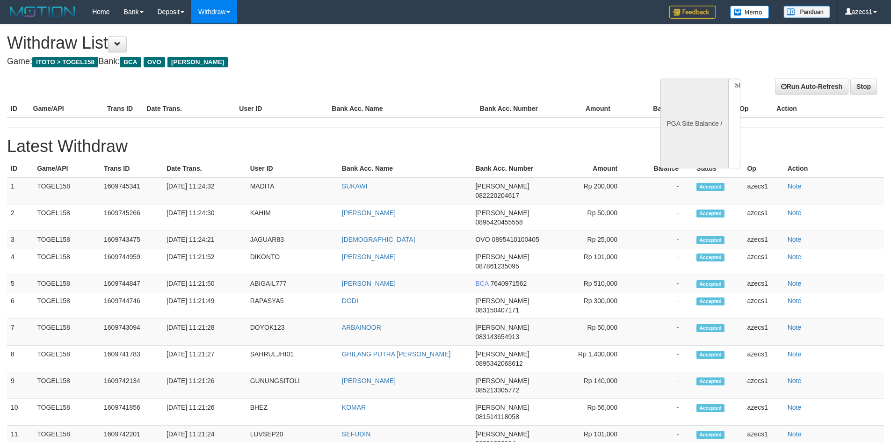 This screenshot has height=442, width=891. Describe the element at coordinates (292, 385) in the screenshot. I see `td: GUNUNGSITOLI` at that location.